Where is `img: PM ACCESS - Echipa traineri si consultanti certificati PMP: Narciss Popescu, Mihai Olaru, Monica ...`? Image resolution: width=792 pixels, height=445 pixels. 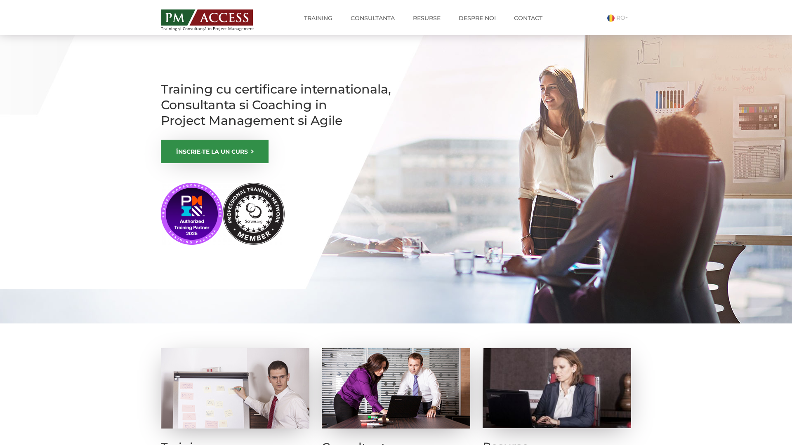
img: PM ACCESS - Echipa traineri si consultanti certificati PMP: Narciss Popescu, Mihai Olaru, Monica ... is located at coordinates (207, 17).